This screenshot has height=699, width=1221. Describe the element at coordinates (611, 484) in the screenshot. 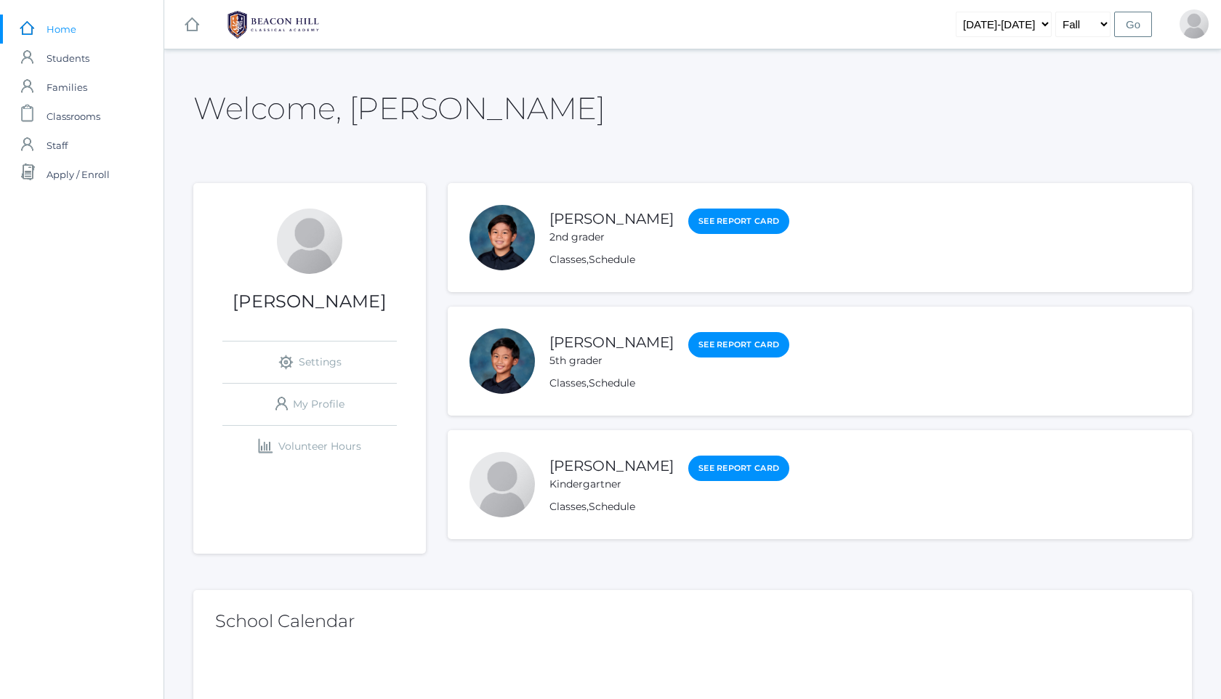

I see `div: Kindergartner` at that location.